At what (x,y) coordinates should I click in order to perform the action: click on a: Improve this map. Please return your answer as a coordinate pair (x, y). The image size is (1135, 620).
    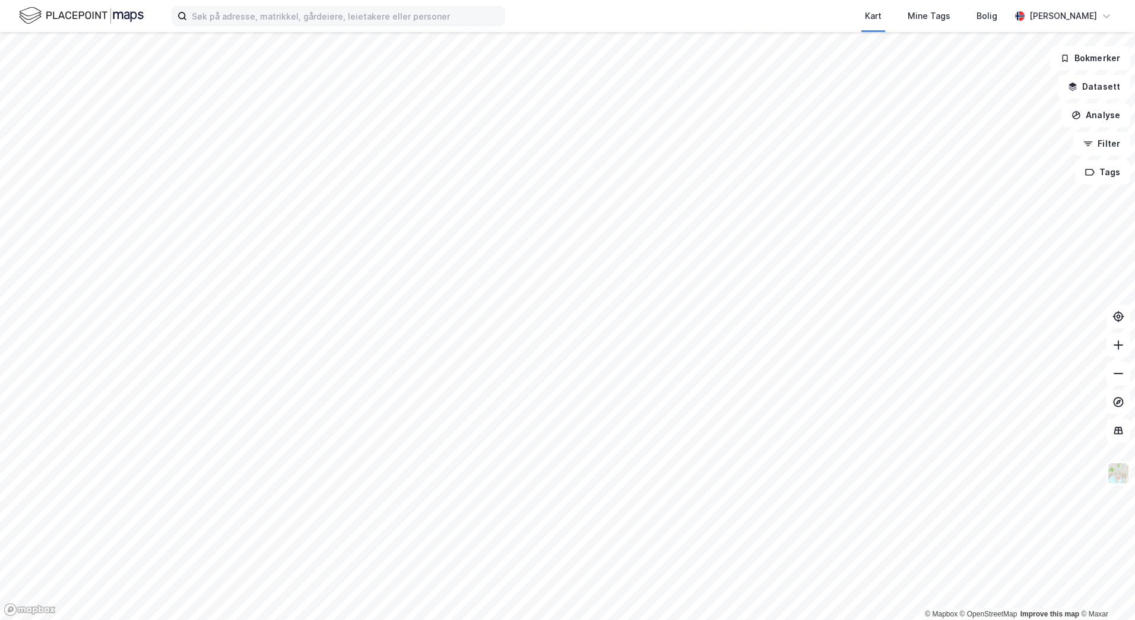
    Looking at the image, I should click on (1049, 614).